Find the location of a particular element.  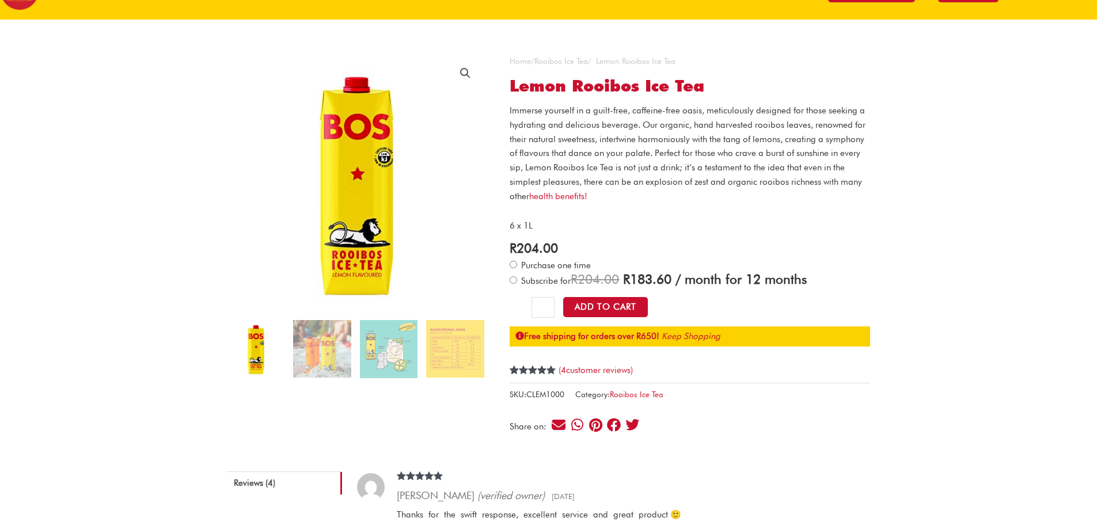

h1: Lemon Rooibos Ice Tea is located at coordinates (690, 86).